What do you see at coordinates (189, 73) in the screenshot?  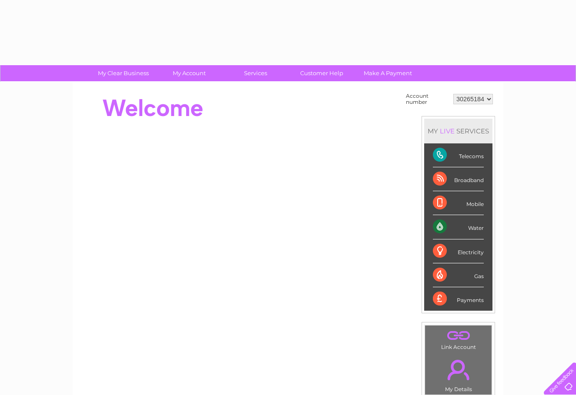 I see `a: My Account` at bounding box center [189, 73].